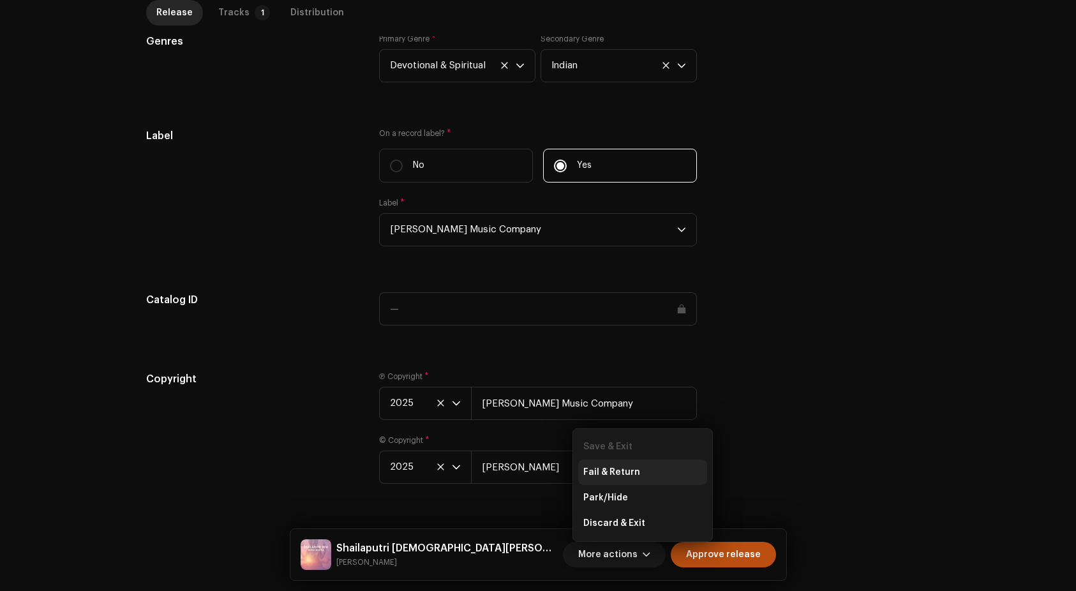  I want to click on label: Primary Genre, so click(407, 39).